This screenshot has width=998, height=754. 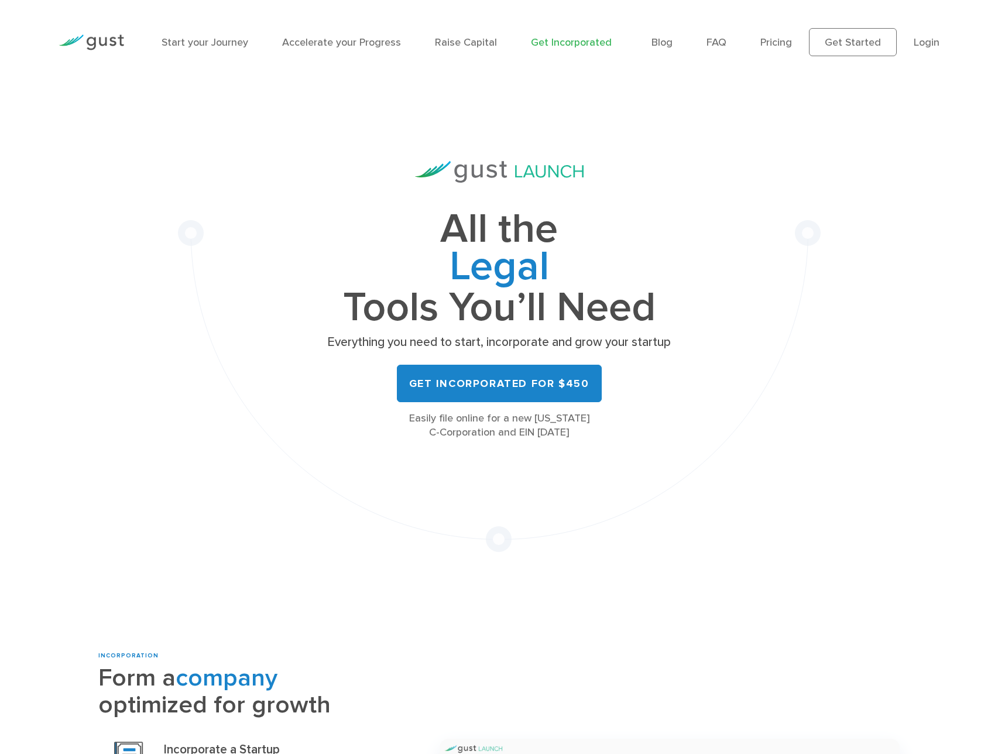 I want to click on span: Legal, so click(x=499, y=269).